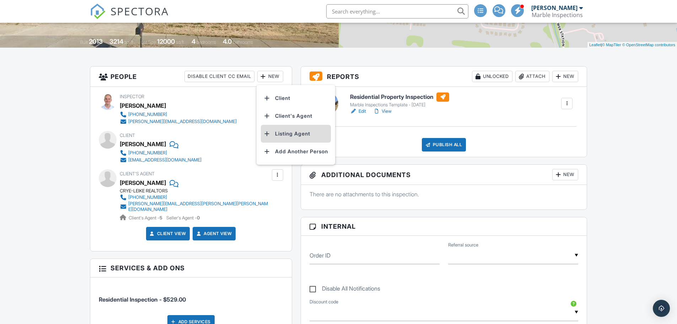  Describe the element at coordinates (324, 302) in the screenshot. I see `label: Discount code` at that location.